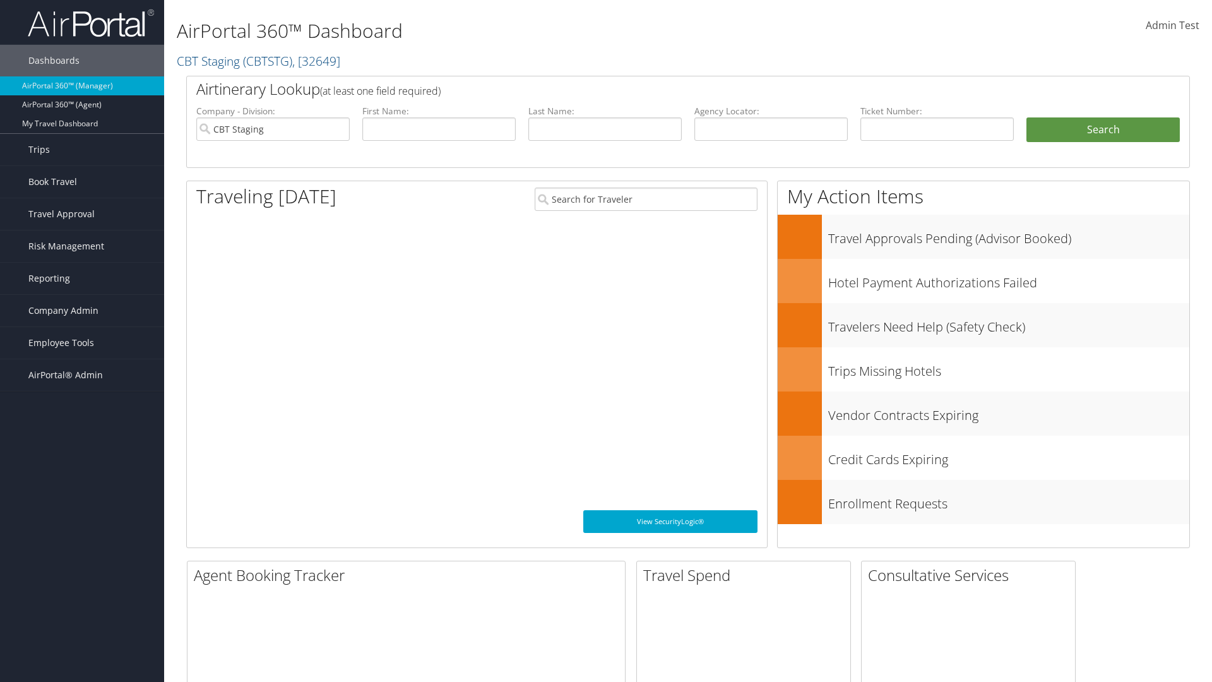  I want to click on h3: Travelers Need Help (Safety Check), so click(1009, 324).